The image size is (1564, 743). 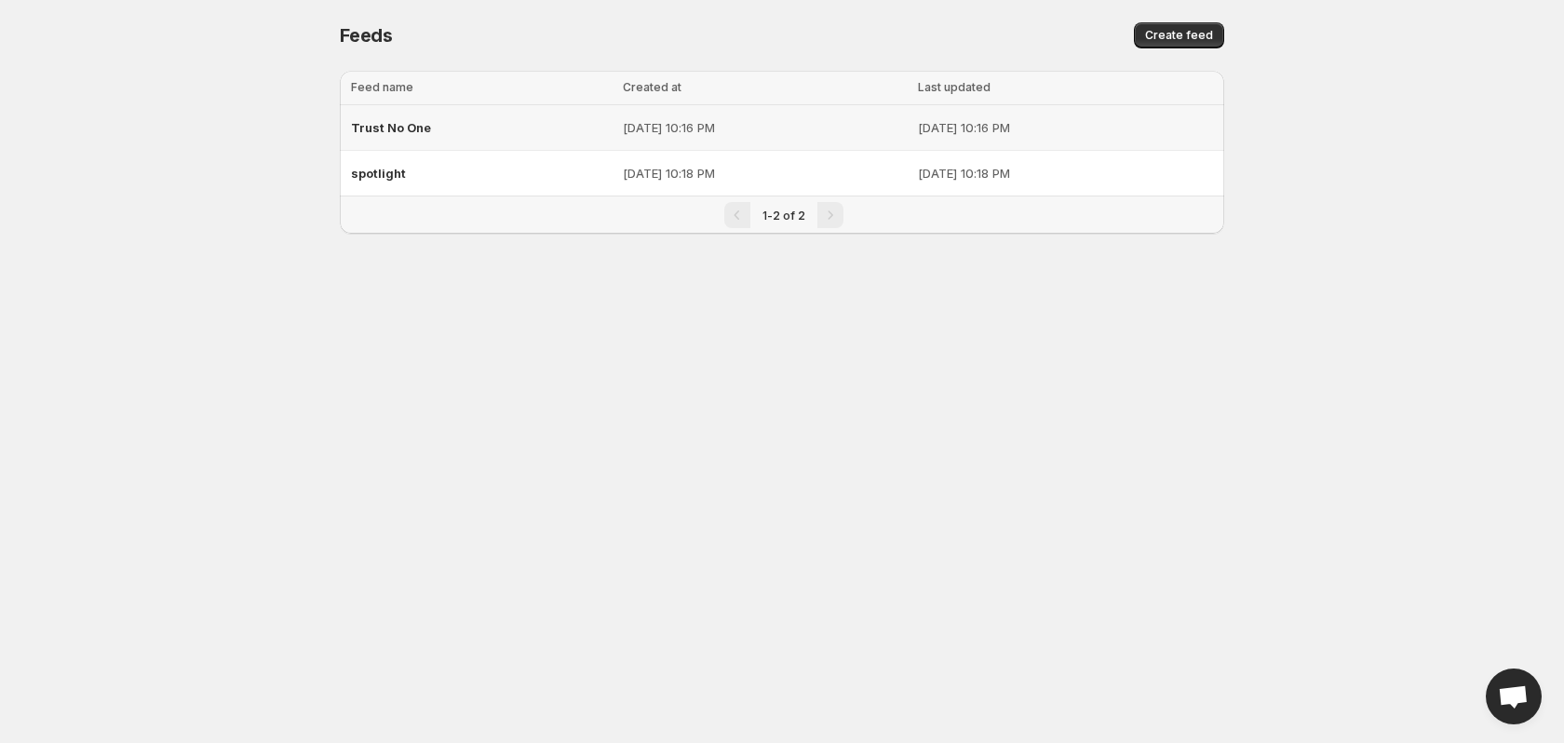 I want to click on span: Create feed, so click(x=1179, y=35).